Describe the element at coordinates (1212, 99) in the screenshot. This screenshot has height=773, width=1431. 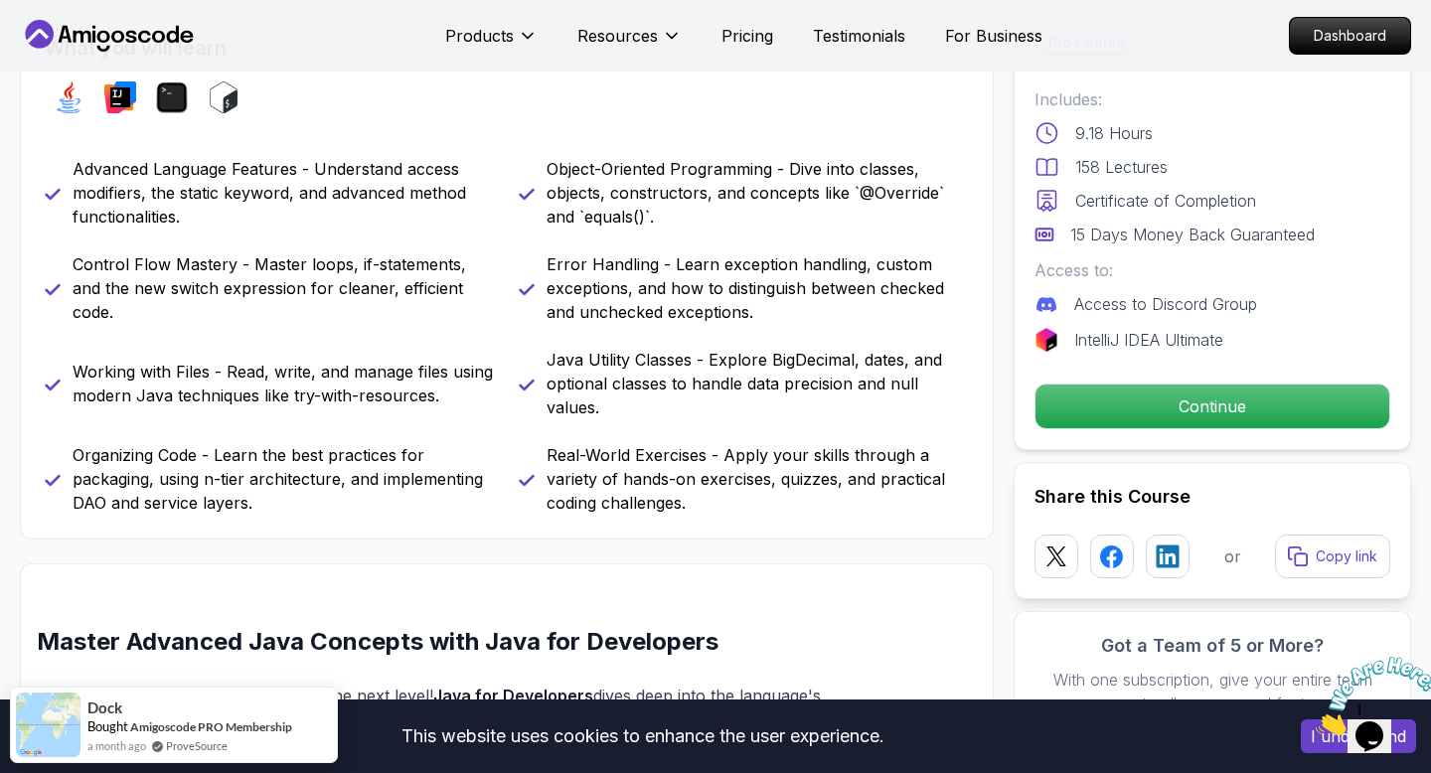
I see `p: Includes:` at that location.